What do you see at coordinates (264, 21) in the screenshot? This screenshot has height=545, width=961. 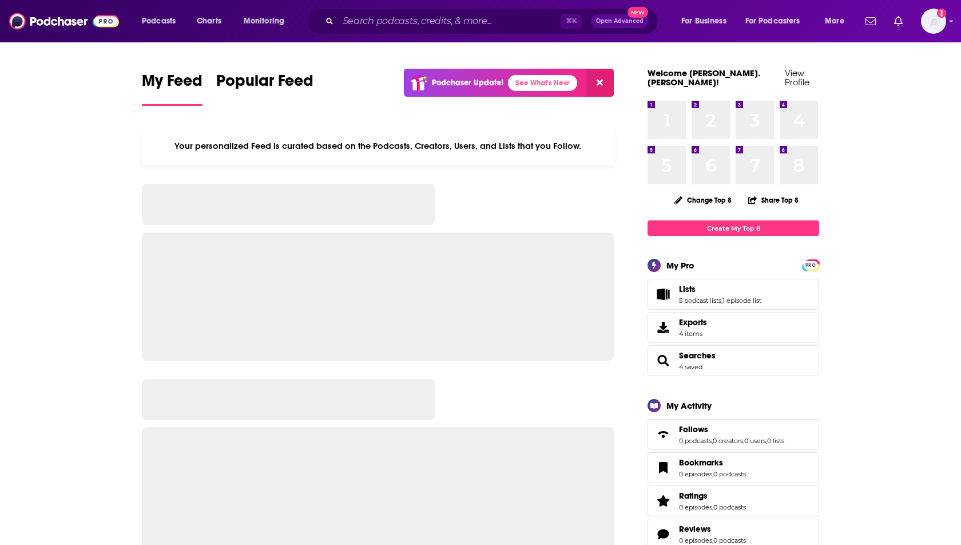 I see `span: Monitoring` at bounding box center [264, 21].